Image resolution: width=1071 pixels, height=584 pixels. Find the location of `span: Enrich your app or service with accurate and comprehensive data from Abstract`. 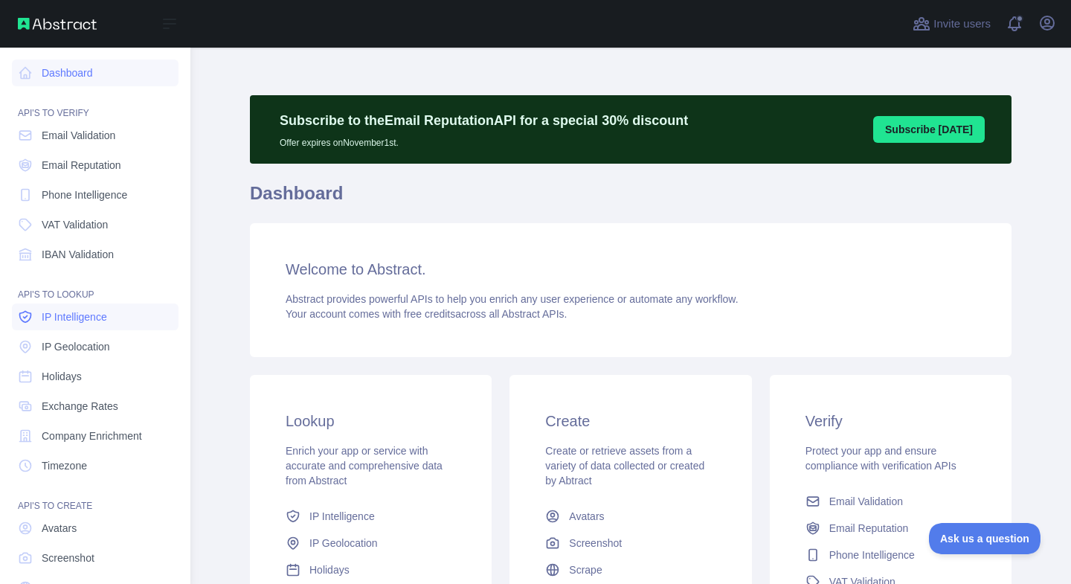

span: Enrich your app or service with accurate and comprehensive data from Abstract is located at coordinates (364, 466).